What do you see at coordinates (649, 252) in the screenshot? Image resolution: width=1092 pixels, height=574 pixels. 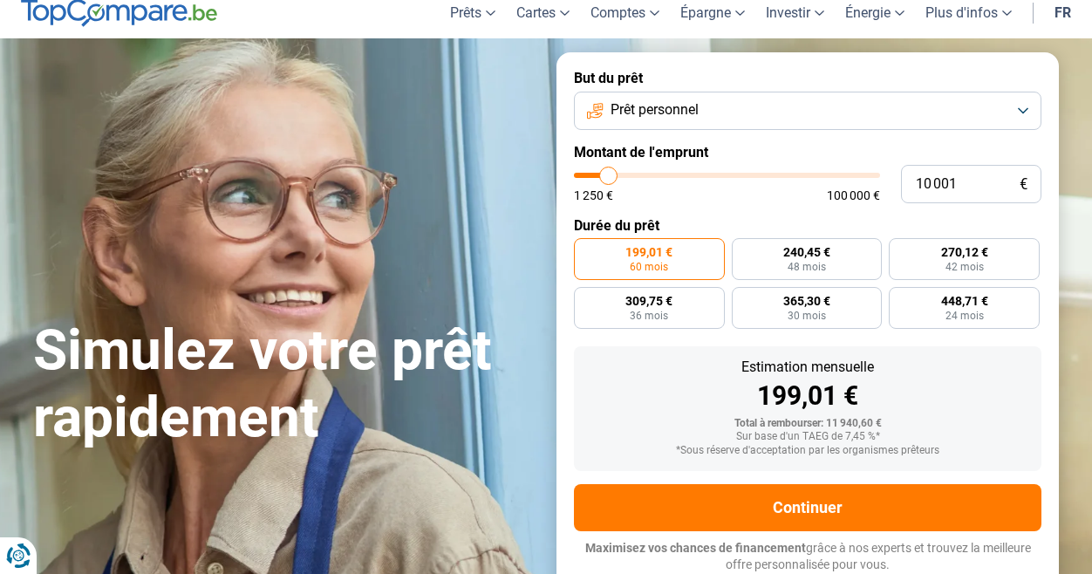 I see `span: 199,01 €` at bounding box center [649, 252].